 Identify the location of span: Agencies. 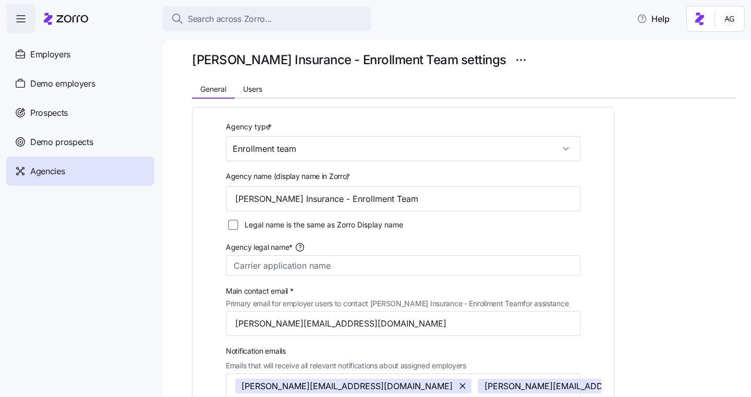
(47, 171).